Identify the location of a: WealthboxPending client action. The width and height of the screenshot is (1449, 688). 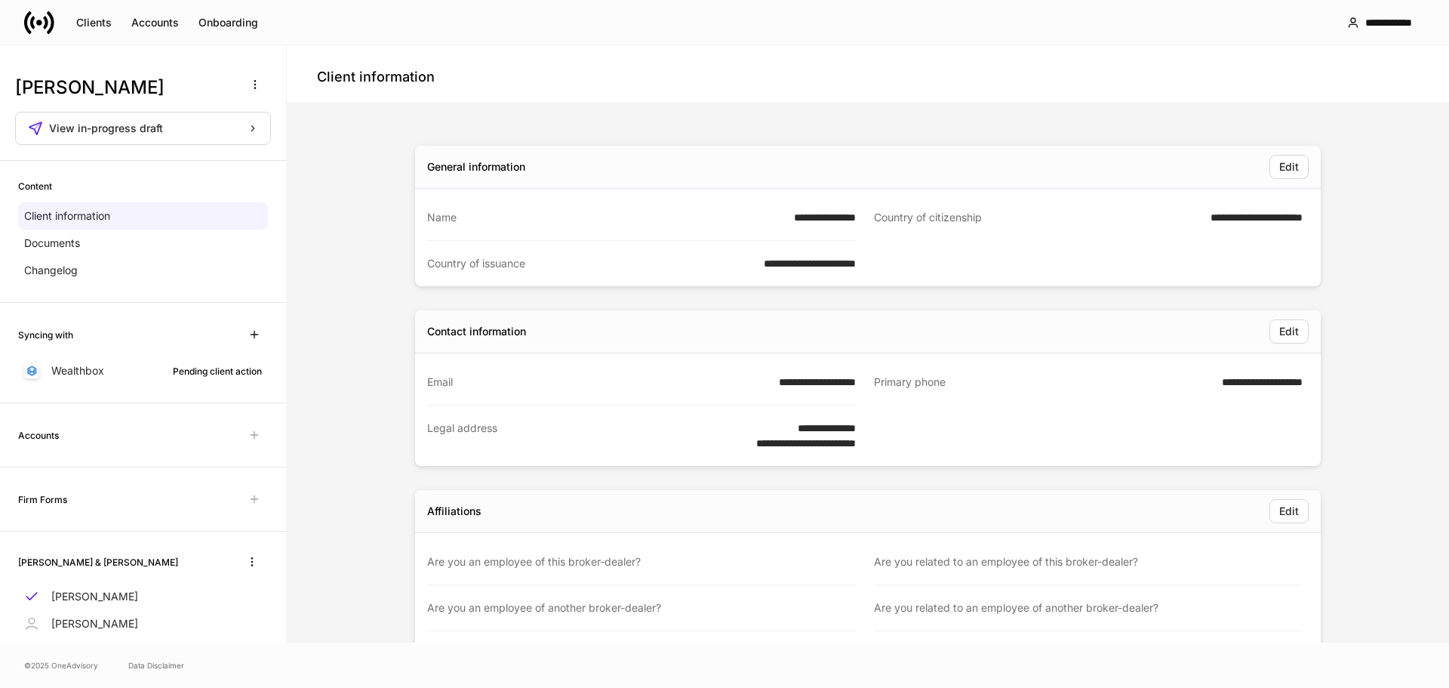
(143, 371).